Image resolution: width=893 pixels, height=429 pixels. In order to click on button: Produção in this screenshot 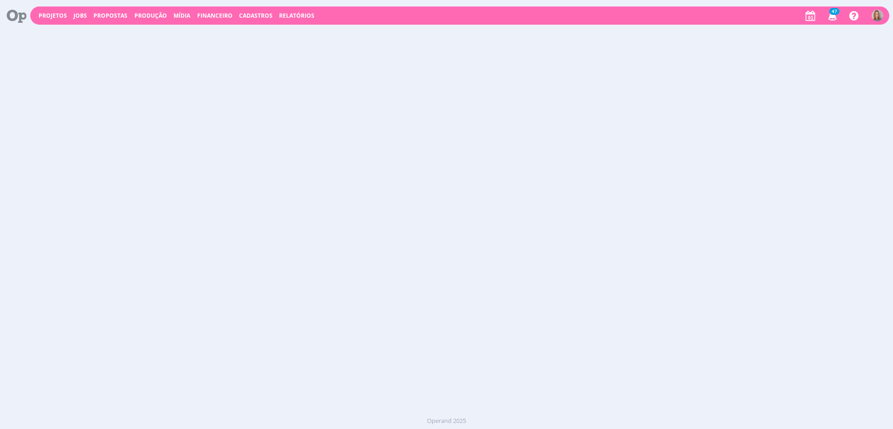, I will do `click(151, 16)`.